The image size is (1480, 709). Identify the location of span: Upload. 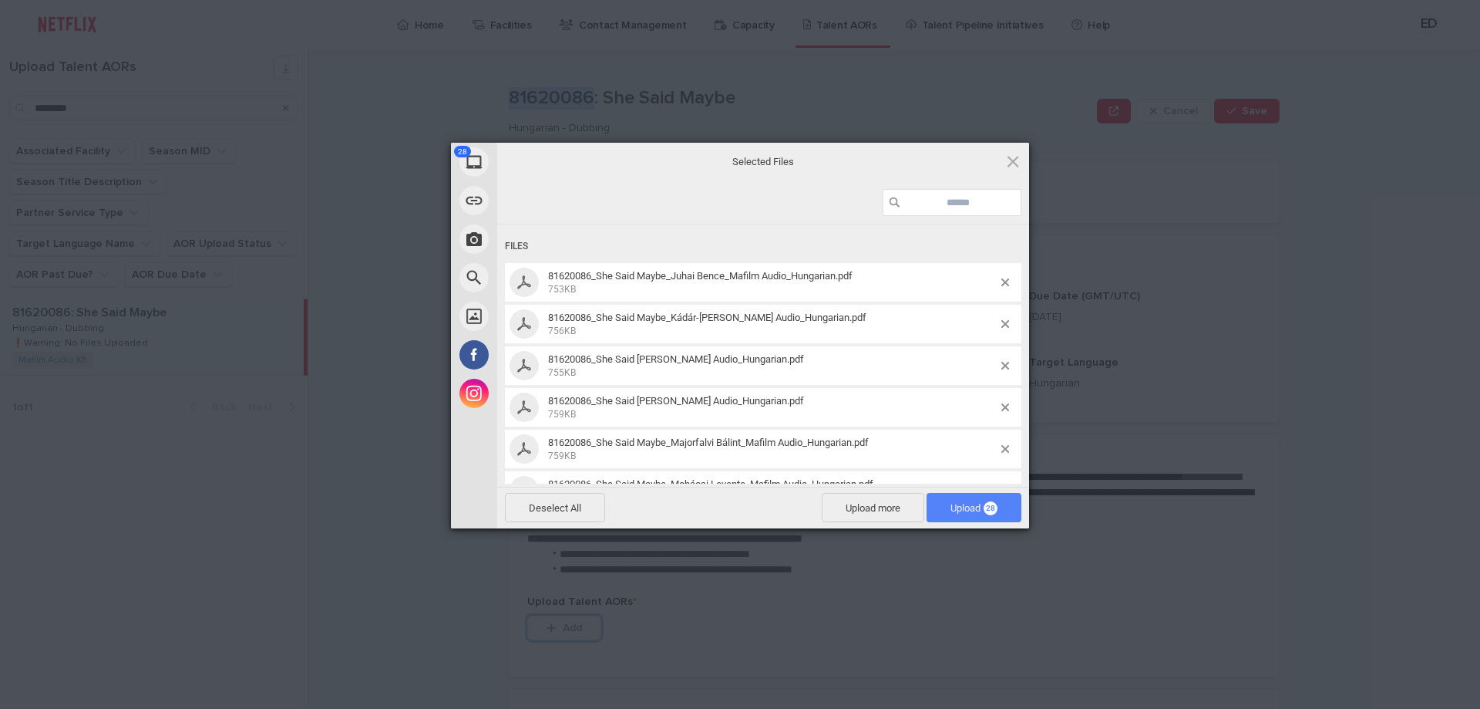
(974, 507).